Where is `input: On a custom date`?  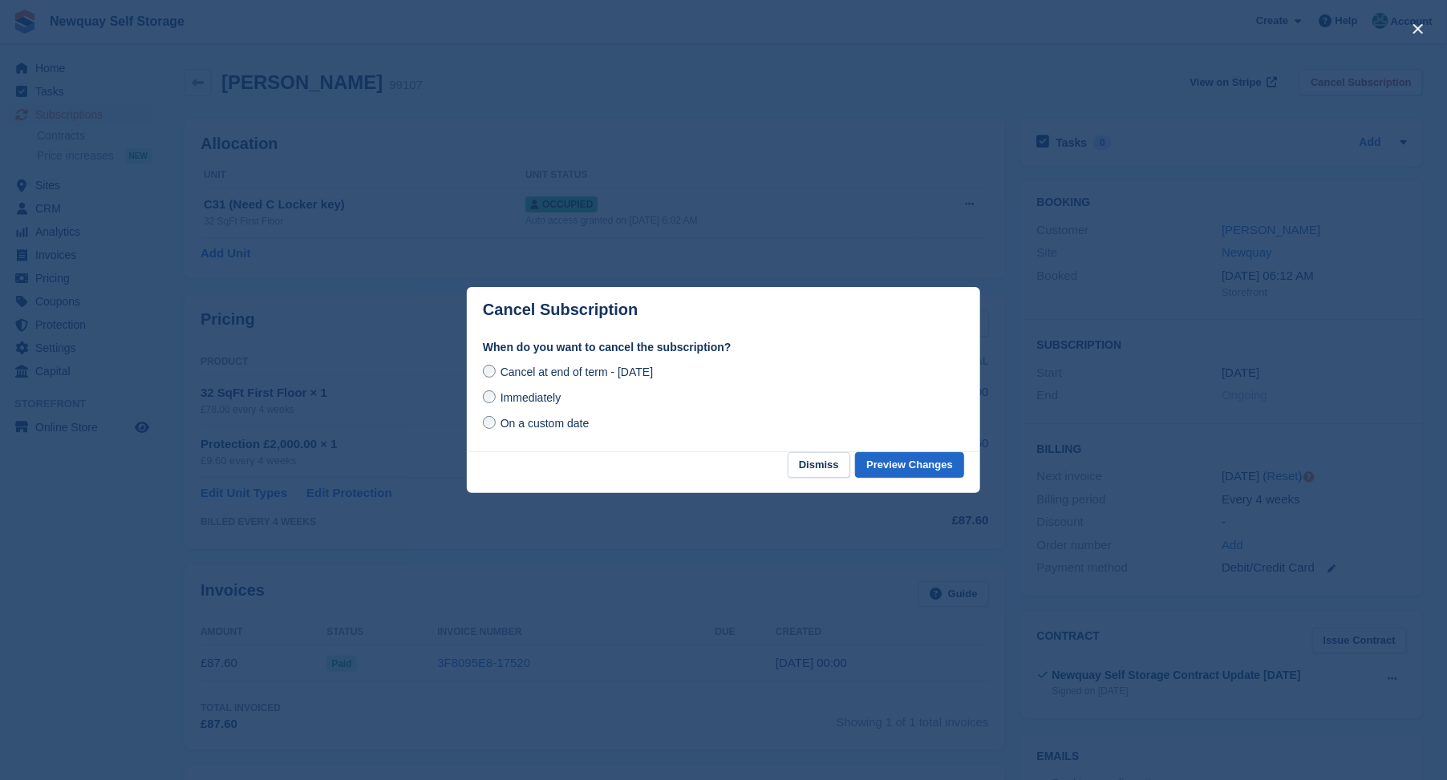
input: On a custom date is located at coordinates (489, 423).